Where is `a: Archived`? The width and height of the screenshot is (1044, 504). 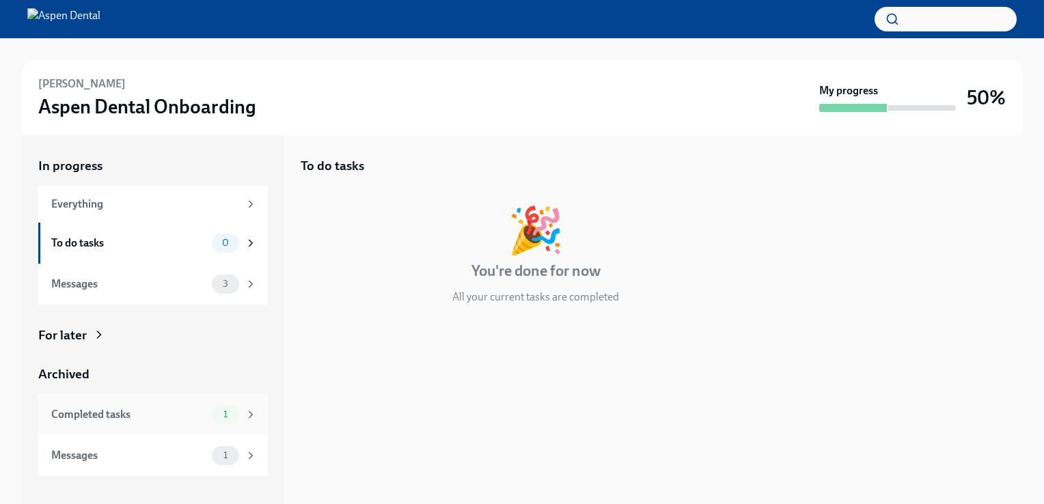 a: Archived is located at coordinates (153, 374).